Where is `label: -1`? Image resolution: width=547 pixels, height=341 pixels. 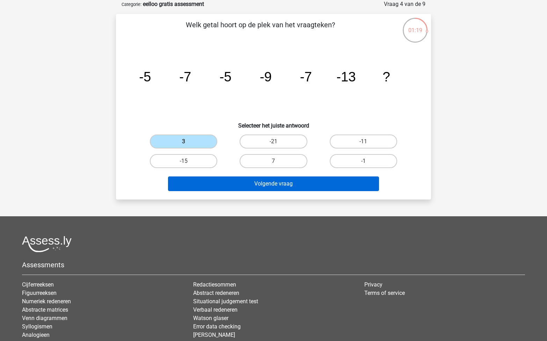 label: -1 is located at coordinates (363, 161).